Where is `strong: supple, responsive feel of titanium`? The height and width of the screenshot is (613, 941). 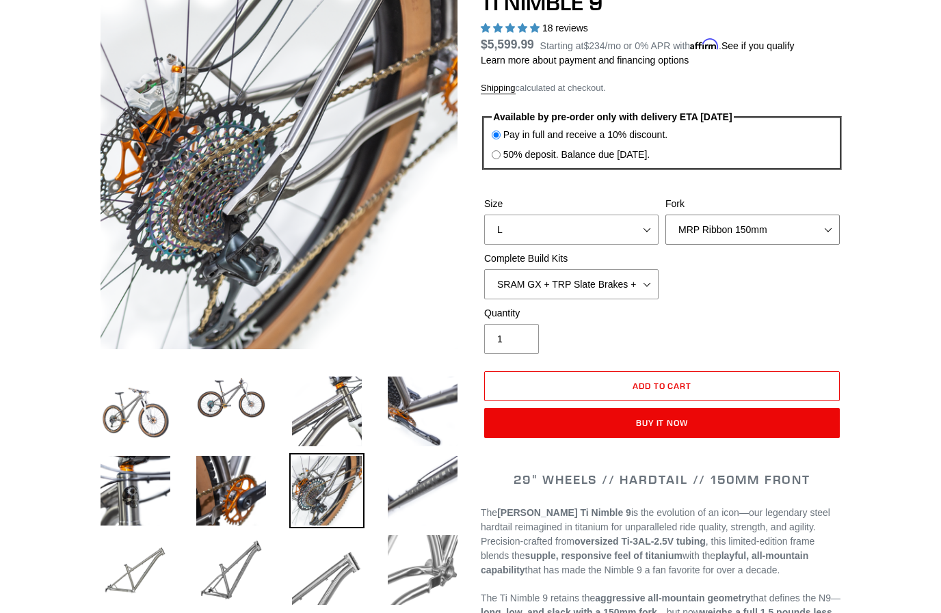 strong: supple, responsive feel of titanium is located at coordinates (604, 556).